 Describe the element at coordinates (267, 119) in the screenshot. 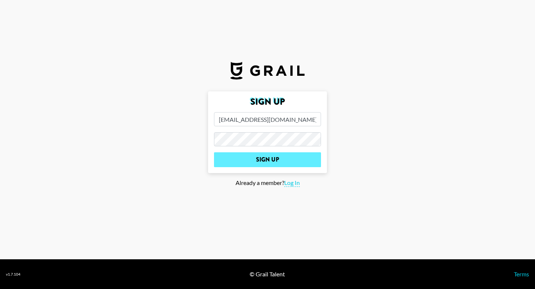

I see `input: Email` at that location.